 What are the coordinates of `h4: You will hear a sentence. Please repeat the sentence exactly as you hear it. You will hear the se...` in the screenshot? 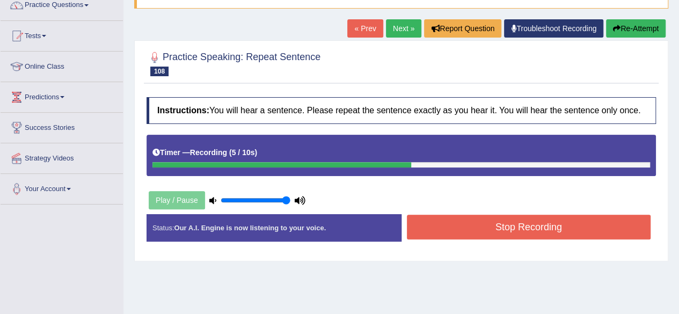 It's located at (401, 111).